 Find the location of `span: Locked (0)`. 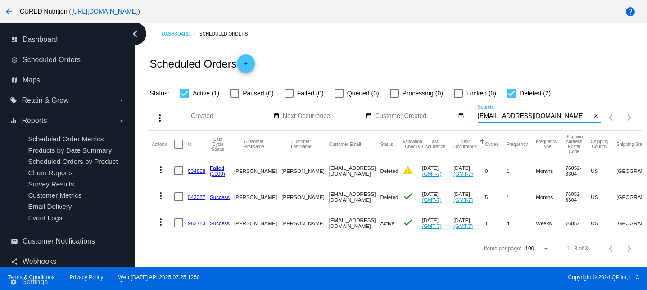

span: Locked (0) is located at coordinates (481, 93).